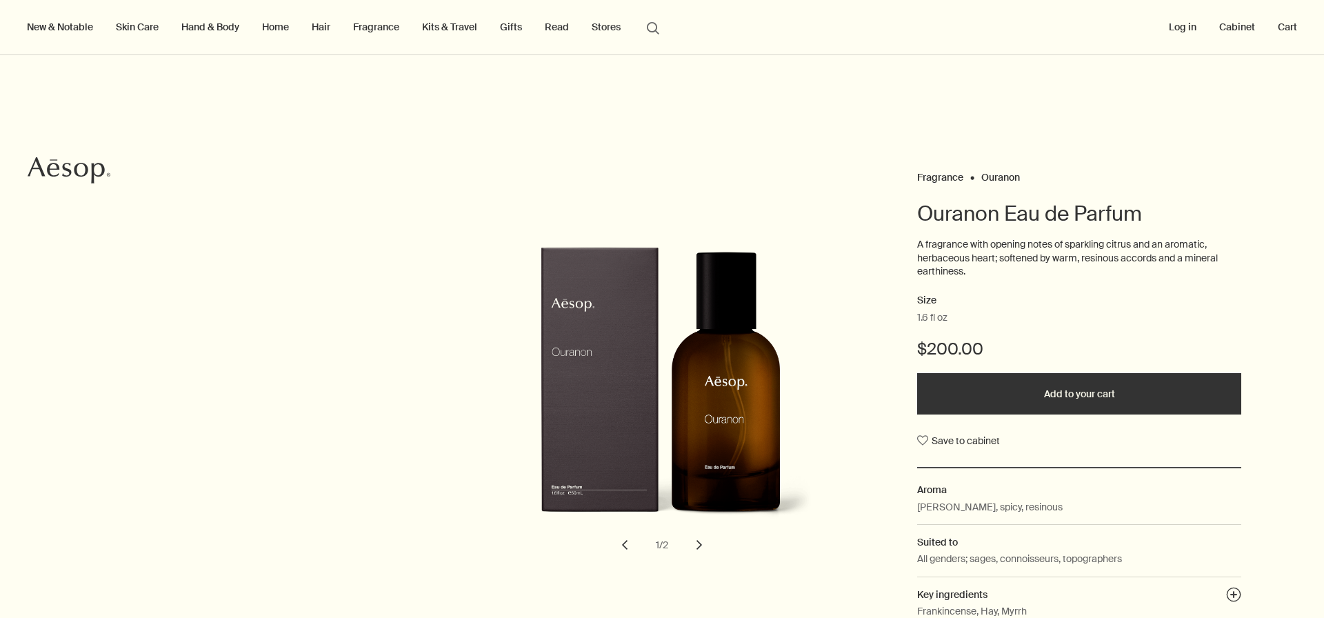 The image size is (1324, 618). I want to click on button: New & Notable, so click(60, 27).